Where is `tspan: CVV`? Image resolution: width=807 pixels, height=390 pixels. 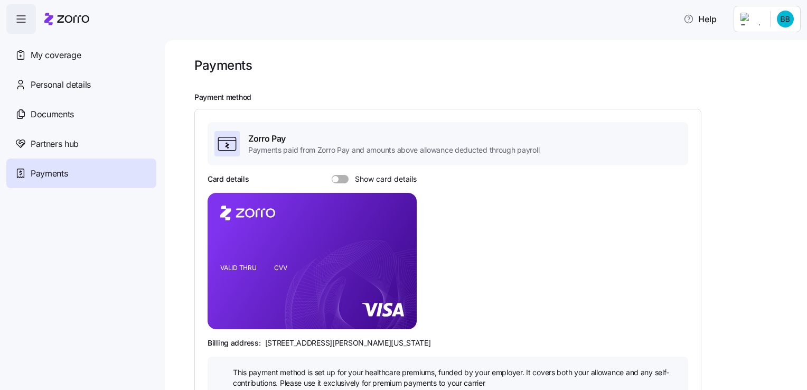
tspan: CVV is located at coordinates (280, 267).